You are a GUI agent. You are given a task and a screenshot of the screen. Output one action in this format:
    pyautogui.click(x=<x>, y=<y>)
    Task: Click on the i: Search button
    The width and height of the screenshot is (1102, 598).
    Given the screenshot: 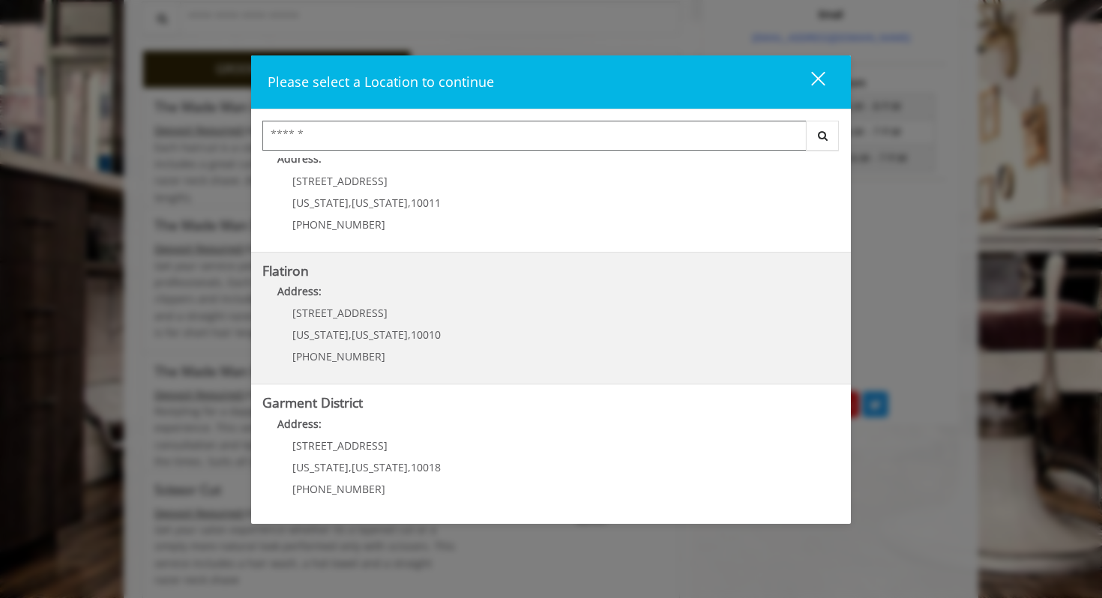 What is the action you would take?
    pyautogui.click(x=823, y=136)
    